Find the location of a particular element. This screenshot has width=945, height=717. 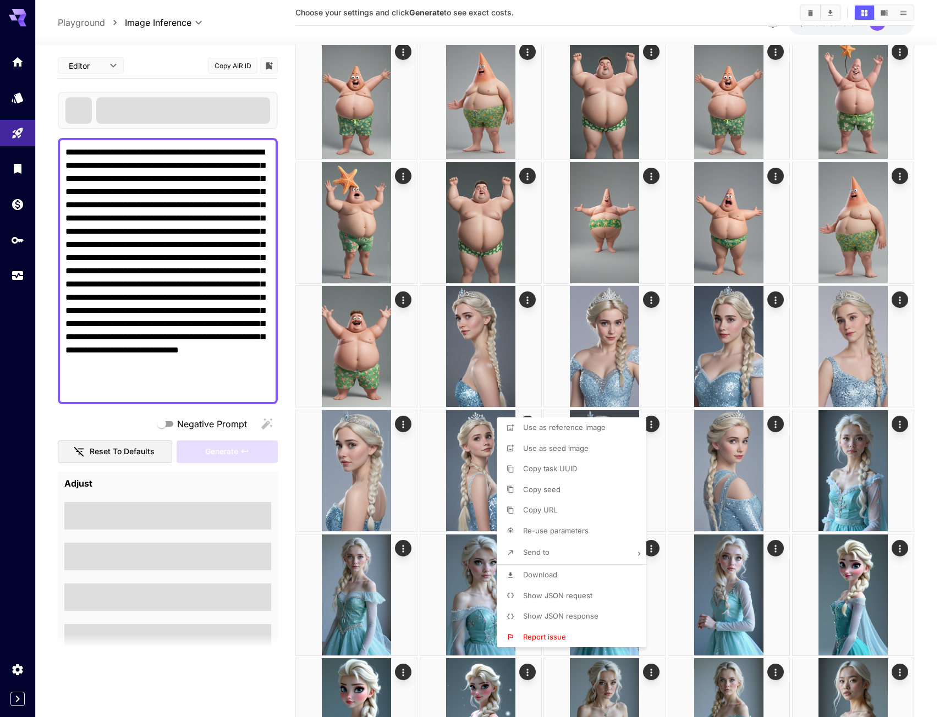

span: Use as seed image is located at coordinates (555, 448).